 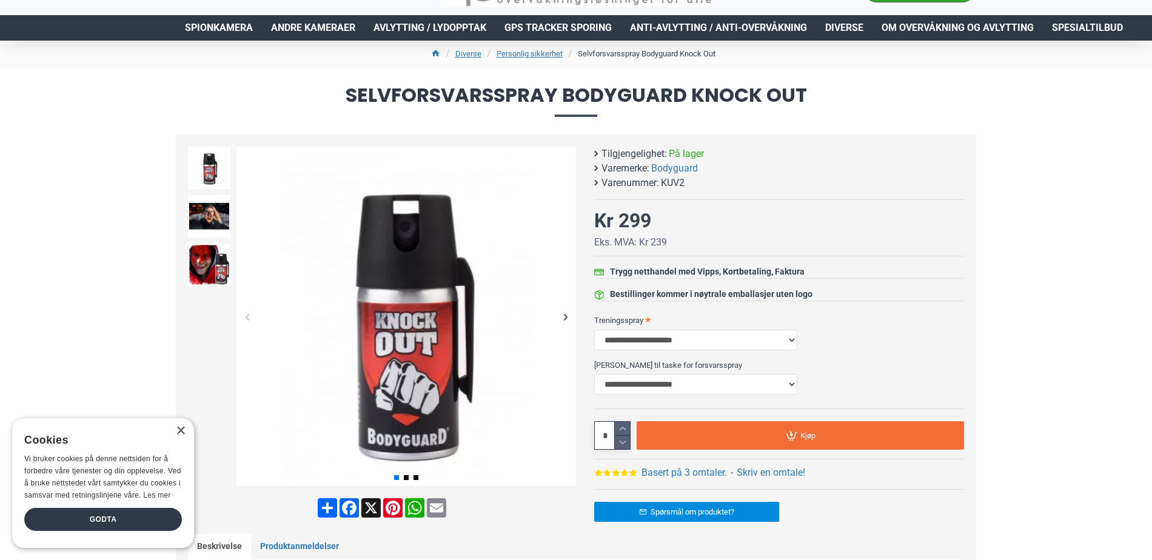 What do you see at coordinates (958, 28) in the screenshot?
I see `span: Om overvåkning og avlytting` at bounding box center [958, 28].